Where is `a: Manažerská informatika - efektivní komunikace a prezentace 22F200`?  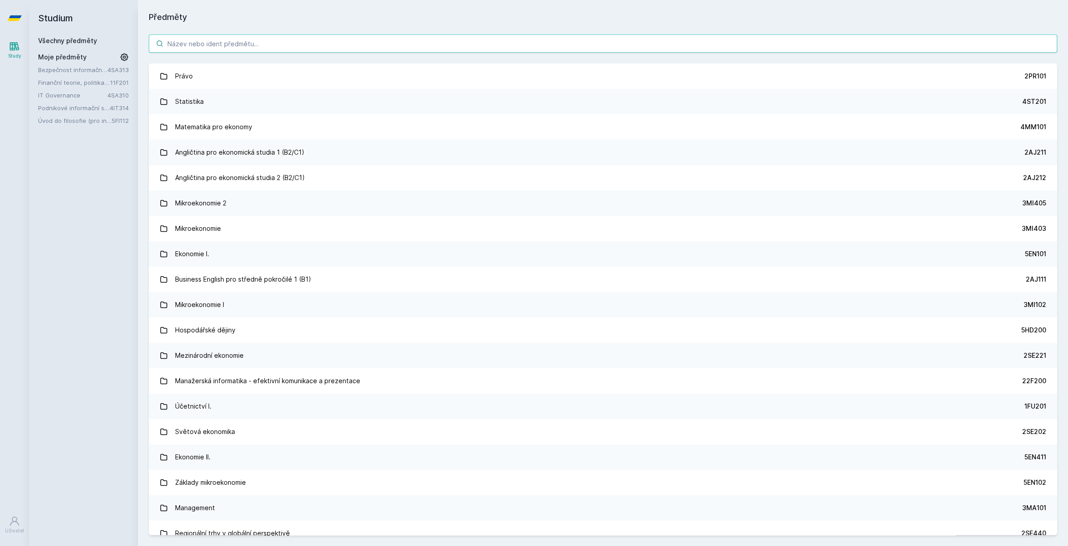
a: Manažerská informatika - efektivní komunikace a prezentace 22F200 is located at coordinates (603, 381).